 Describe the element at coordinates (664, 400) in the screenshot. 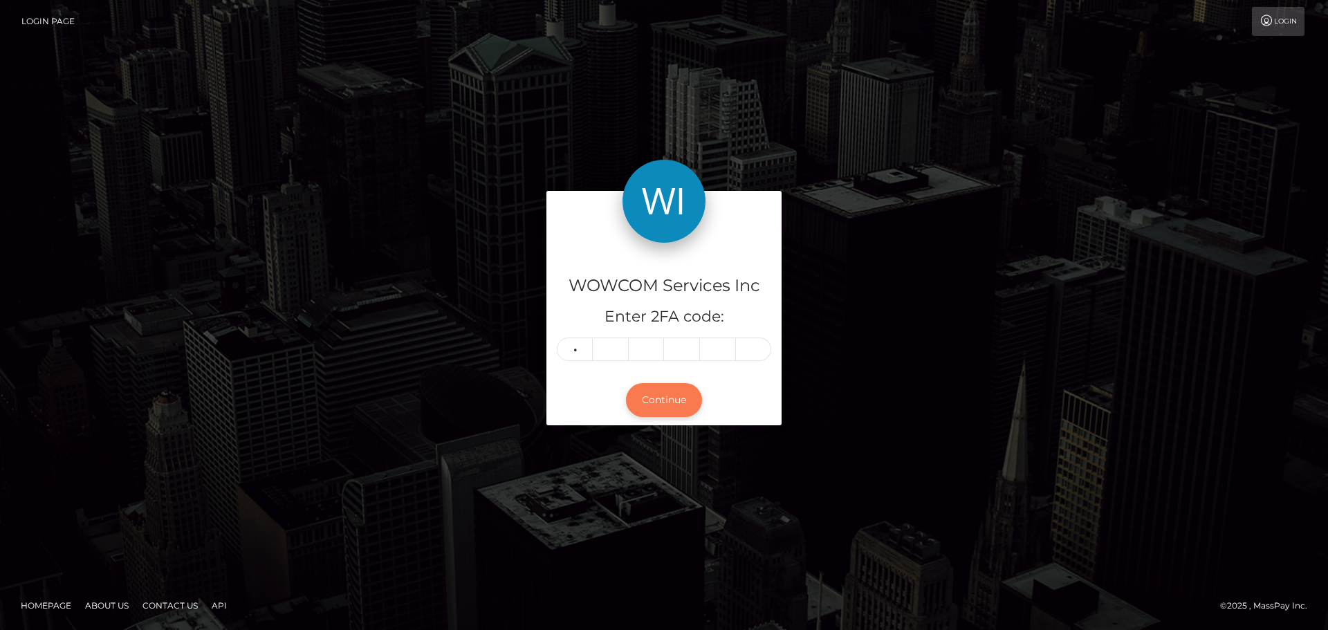

I see `button: Continue` at that location.